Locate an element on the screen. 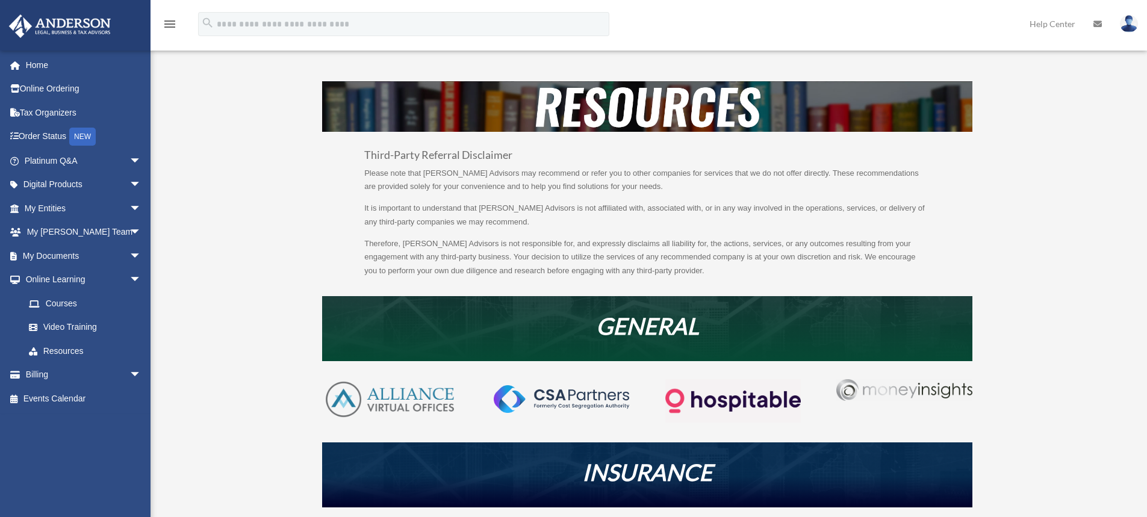 This screenshot has height=517, width=1147. img: Logo-transparent-dark is located at coordinates (733, 401).